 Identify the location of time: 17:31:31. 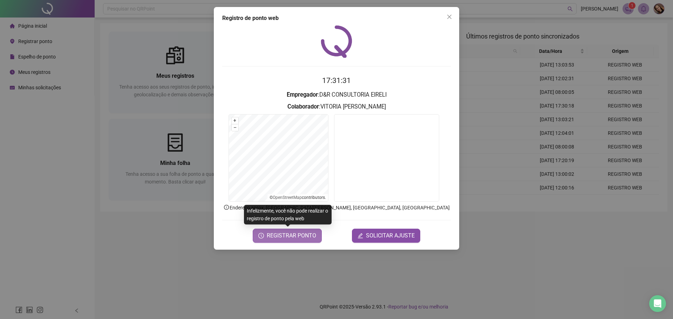
(336, 81).